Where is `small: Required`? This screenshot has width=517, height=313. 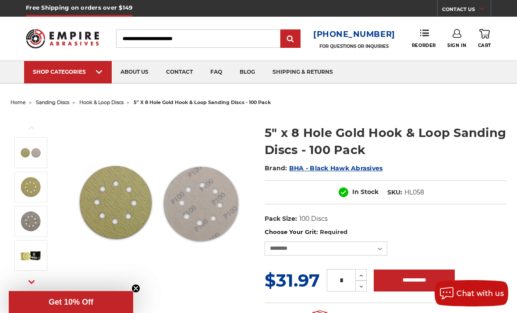 small: Required is located at coordinates (334, 231).